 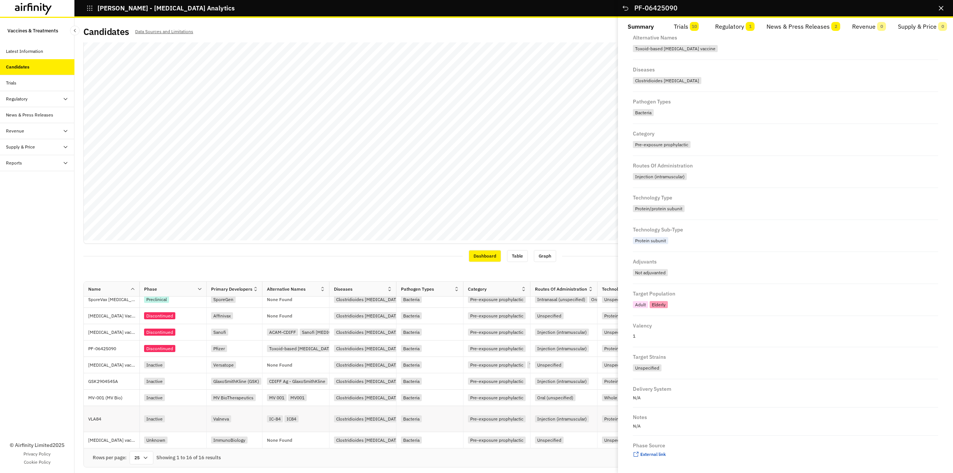 I want to click on div: Primary Developers, so click(x=232, y=289).